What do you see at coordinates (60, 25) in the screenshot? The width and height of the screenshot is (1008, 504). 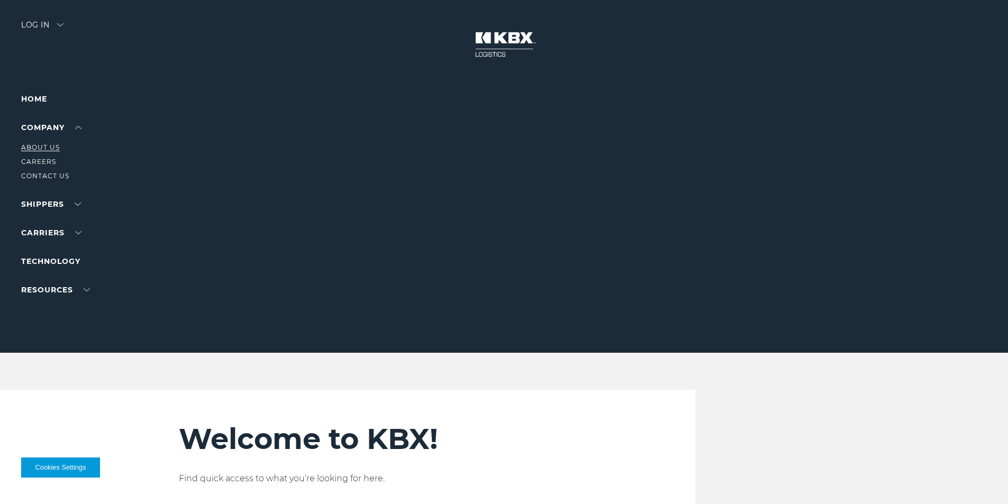 I see `img: arrow` at bounding box center [60, 25].